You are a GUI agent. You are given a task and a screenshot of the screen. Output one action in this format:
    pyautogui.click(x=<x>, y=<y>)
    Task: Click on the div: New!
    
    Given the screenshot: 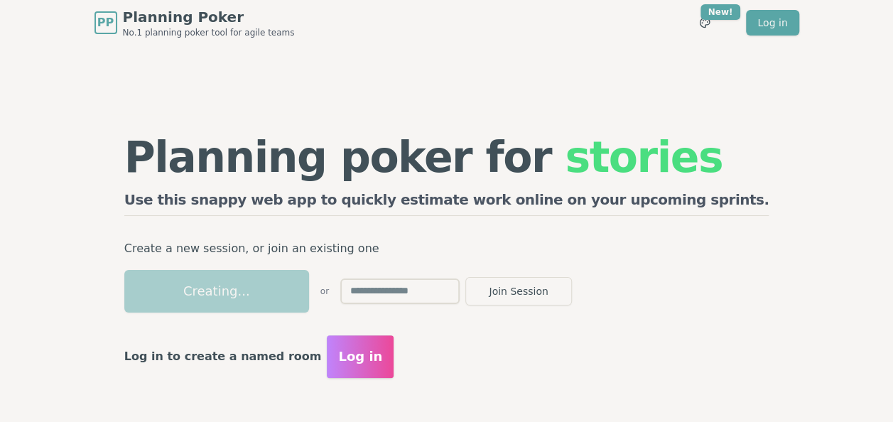 What is the action you would take?
    pyautogui.click(x=721, y=12)
    